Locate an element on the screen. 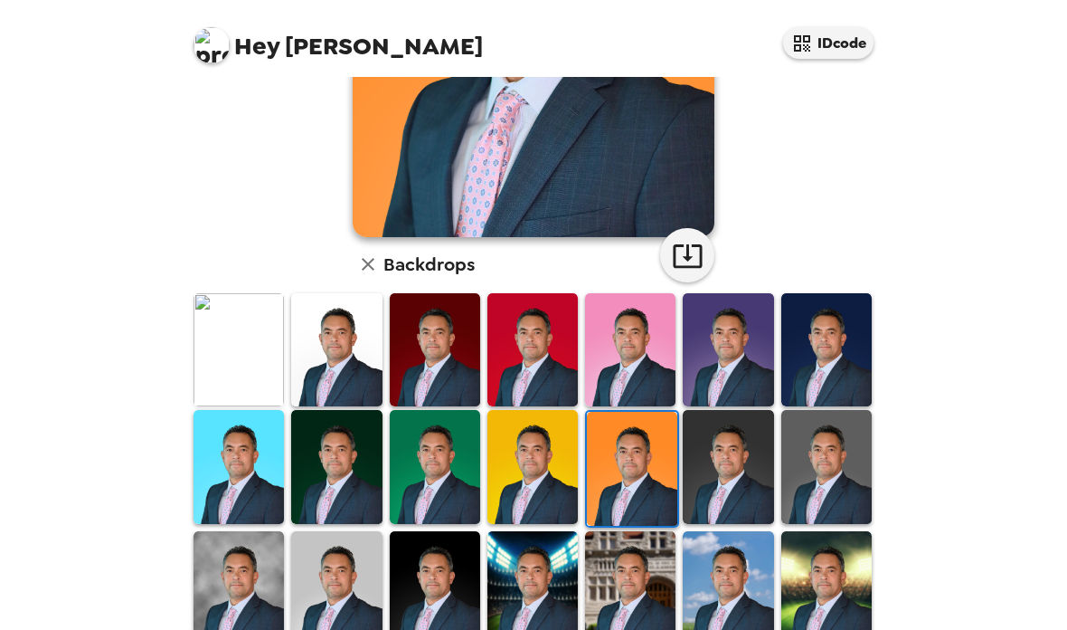 This screenshot has width=1067, height=630. img: Original is located at coordinates (239, 349).